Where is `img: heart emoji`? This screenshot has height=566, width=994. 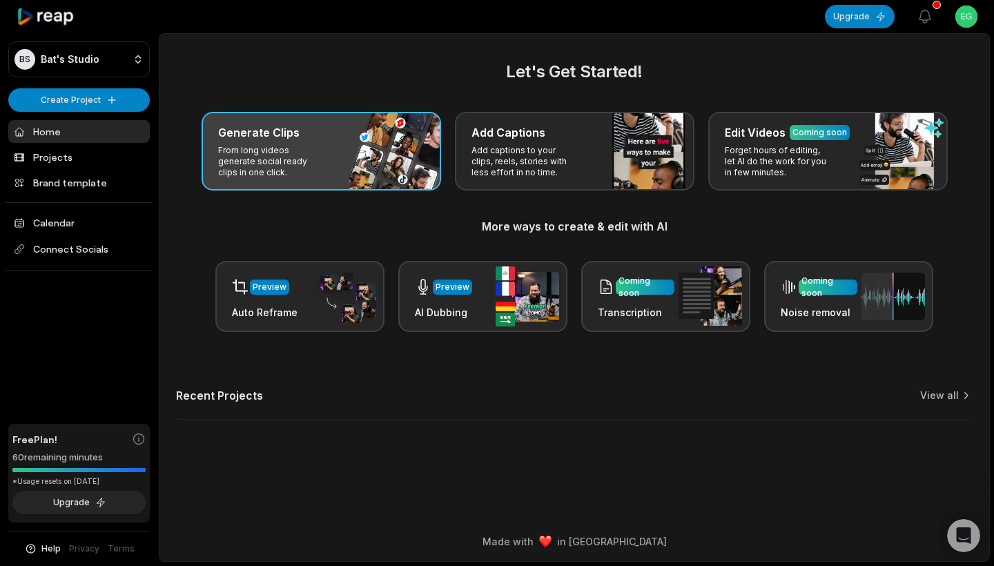
img: heart emoji is located at coordinates (546, 542).